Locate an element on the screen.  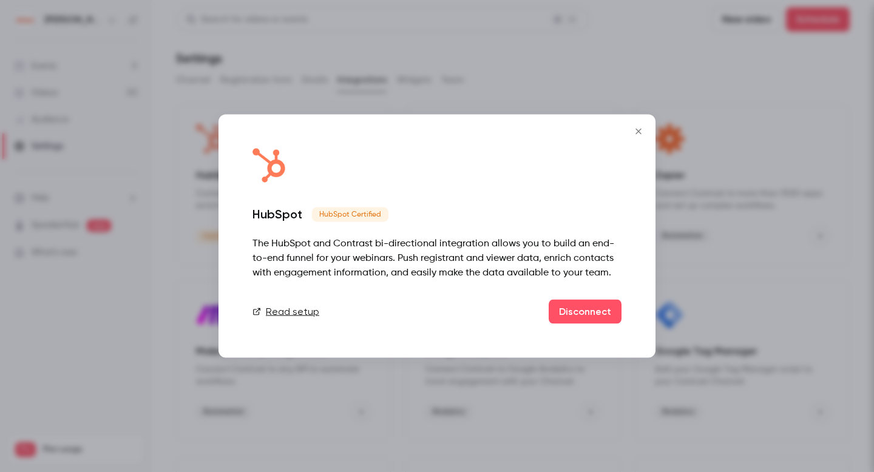
div: HubSpot is located at coordinates (277, 214).